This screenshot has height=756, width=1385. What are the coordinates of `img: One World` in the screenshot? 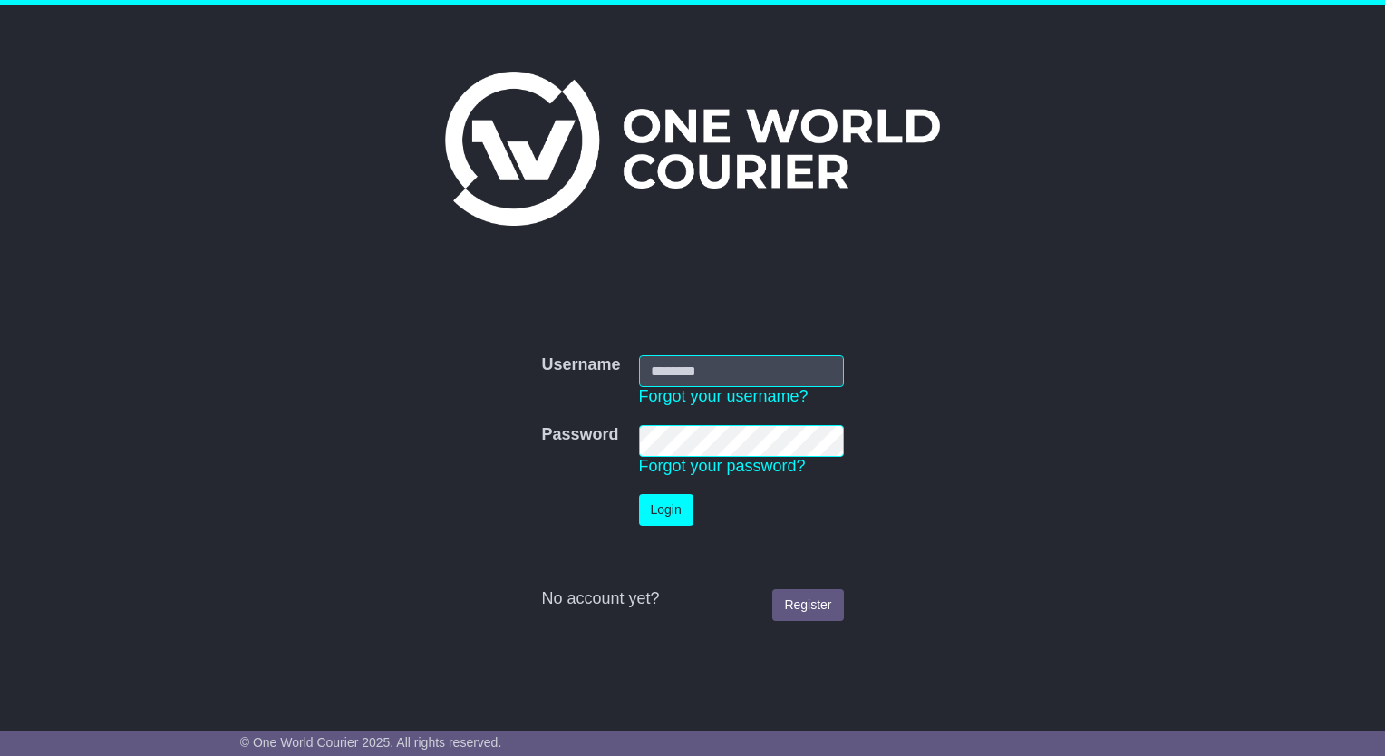 It's located at (693, 149).